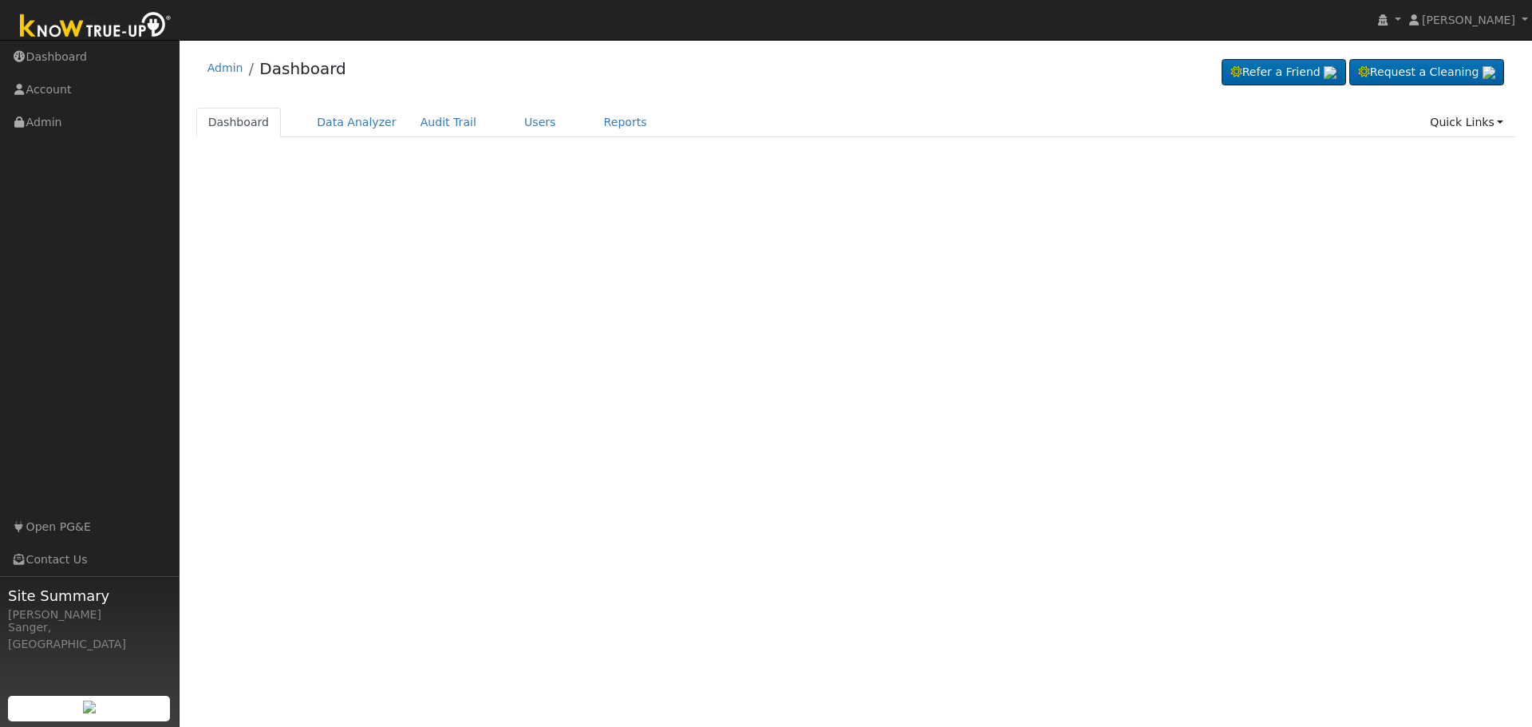 The height and width of the screenshot is (727, 1532). What do you see at coordinates (1466, 122) in the screenshot?
I see `a: Quick Links` at bounding box center [1466, 122].